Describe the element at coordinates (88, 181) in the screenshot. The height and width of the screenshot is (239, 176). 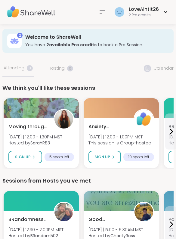
I see `div: Sessions from Hosts you've met` at that location.